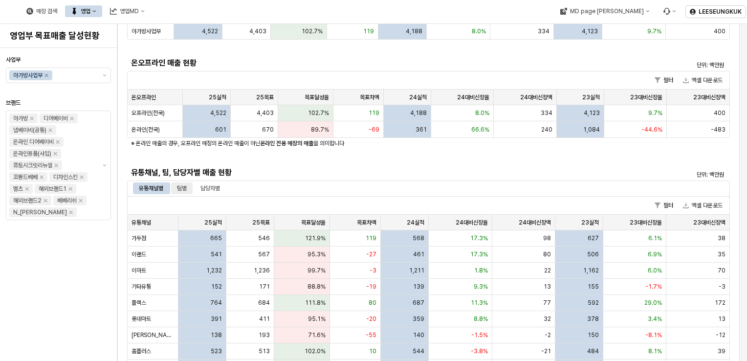 The height and width of the screenshot is (361, 747). What do you see at coordinates (722, 254) in the screenshot?
I see `span: 35` at bounding box center [722, 254].